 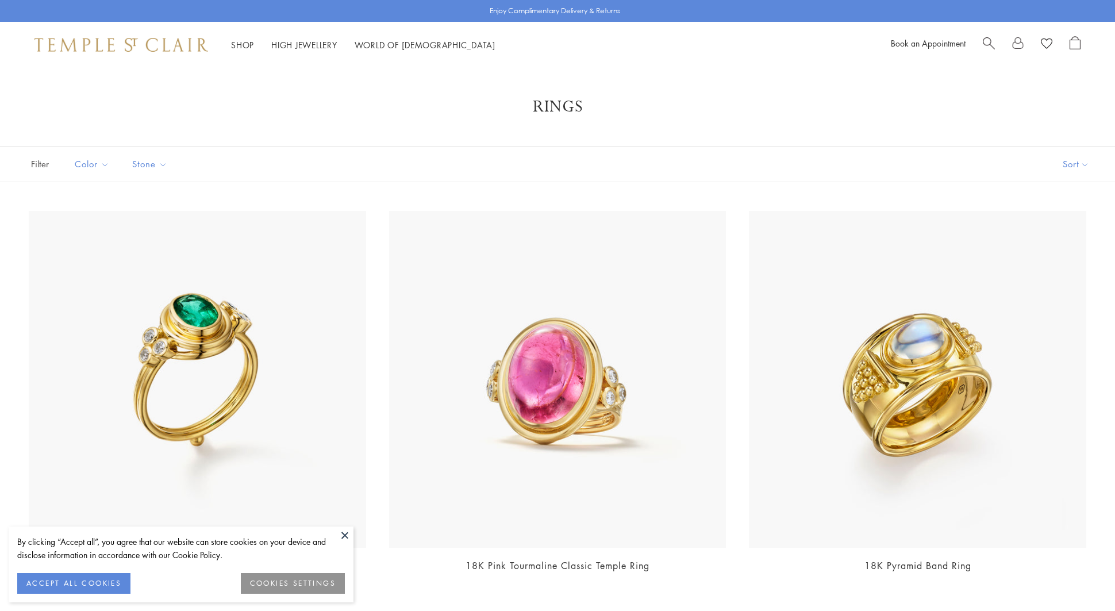 I want to click on span: Stone, so click(x=151, y=164).